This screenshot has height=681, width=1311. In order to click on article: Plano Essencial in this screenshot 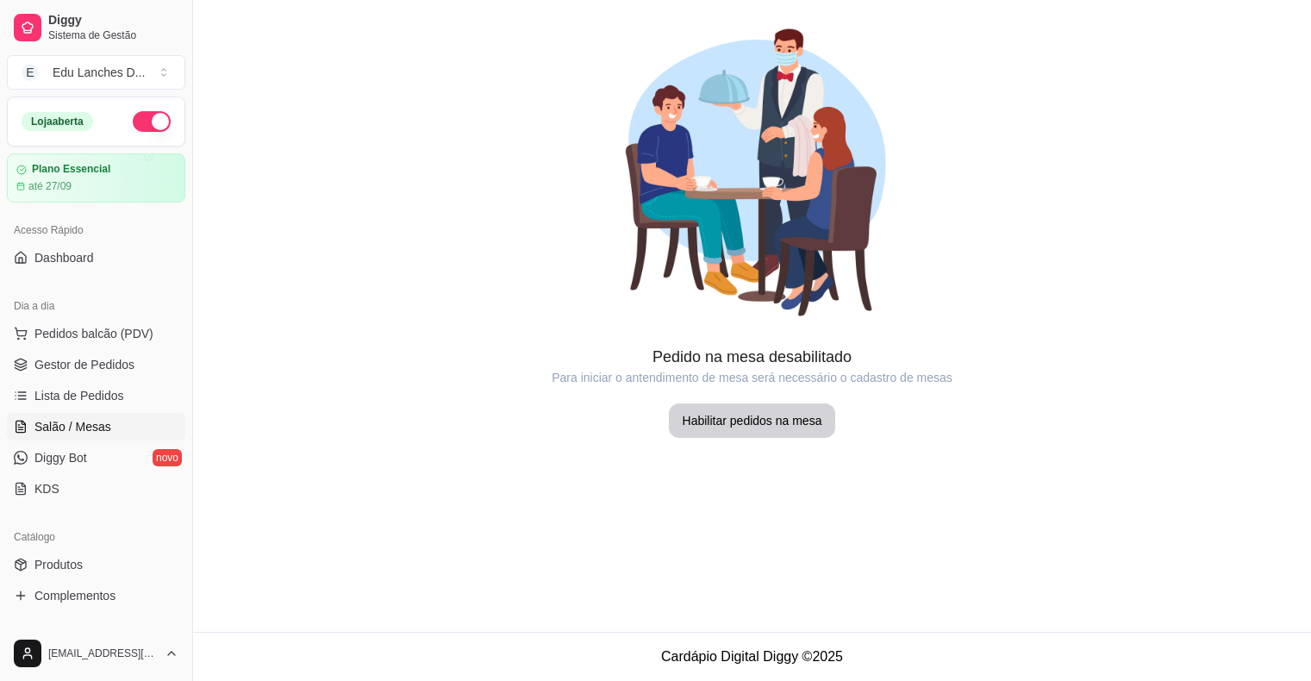, I will do `click(71, 169)`.